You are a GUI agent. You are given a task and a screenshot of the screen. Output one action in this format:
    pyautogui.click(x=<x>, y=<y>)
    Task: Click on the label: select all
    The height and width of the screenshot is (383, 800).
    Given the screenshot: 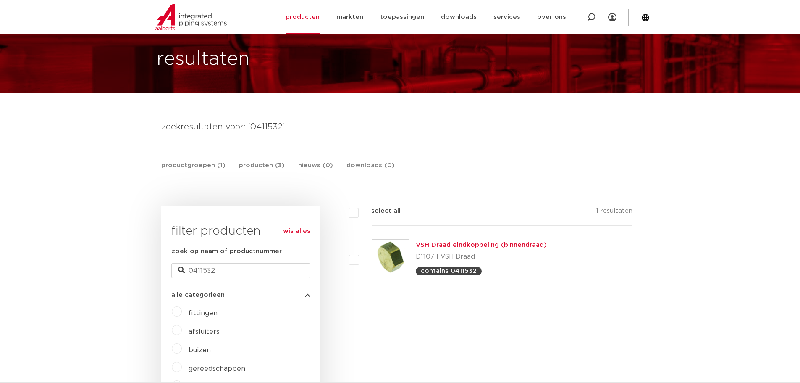 What is the action you would take?
    pyautogui.click(x=380, y=211)
    